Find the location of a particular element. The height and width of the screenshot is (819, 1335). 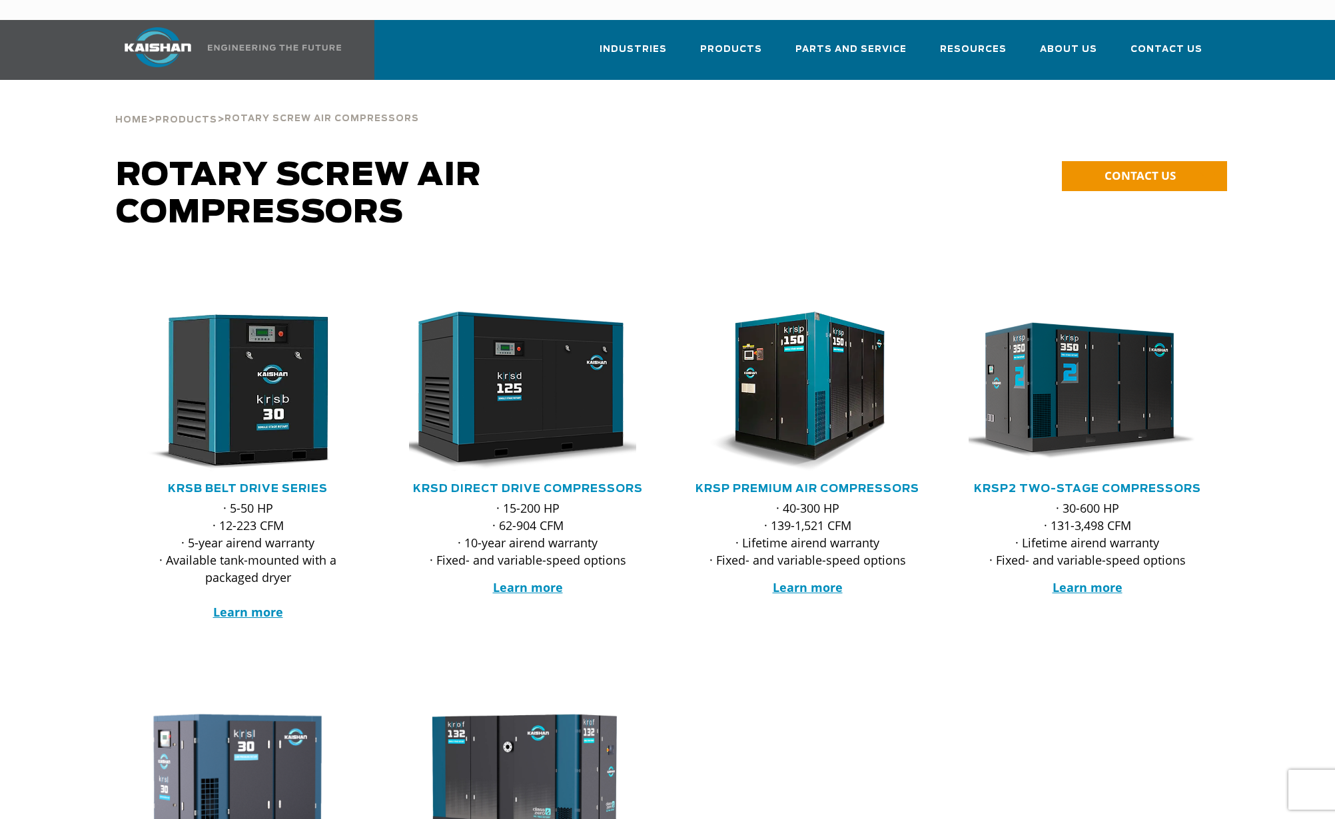

a: Home is located at coordinates (131, 119).